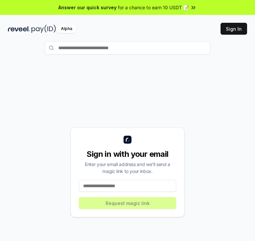  I want to click on div: Enter your email address and we’ll send a magic link to your inbox., so click(127, 168).